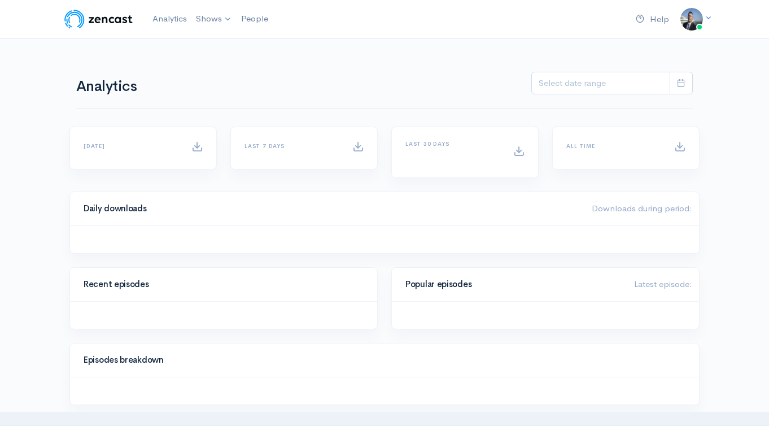  Describe the element at coordinates (601, 83) in the screenshot. I see `input: analytics date range selector` at that location.